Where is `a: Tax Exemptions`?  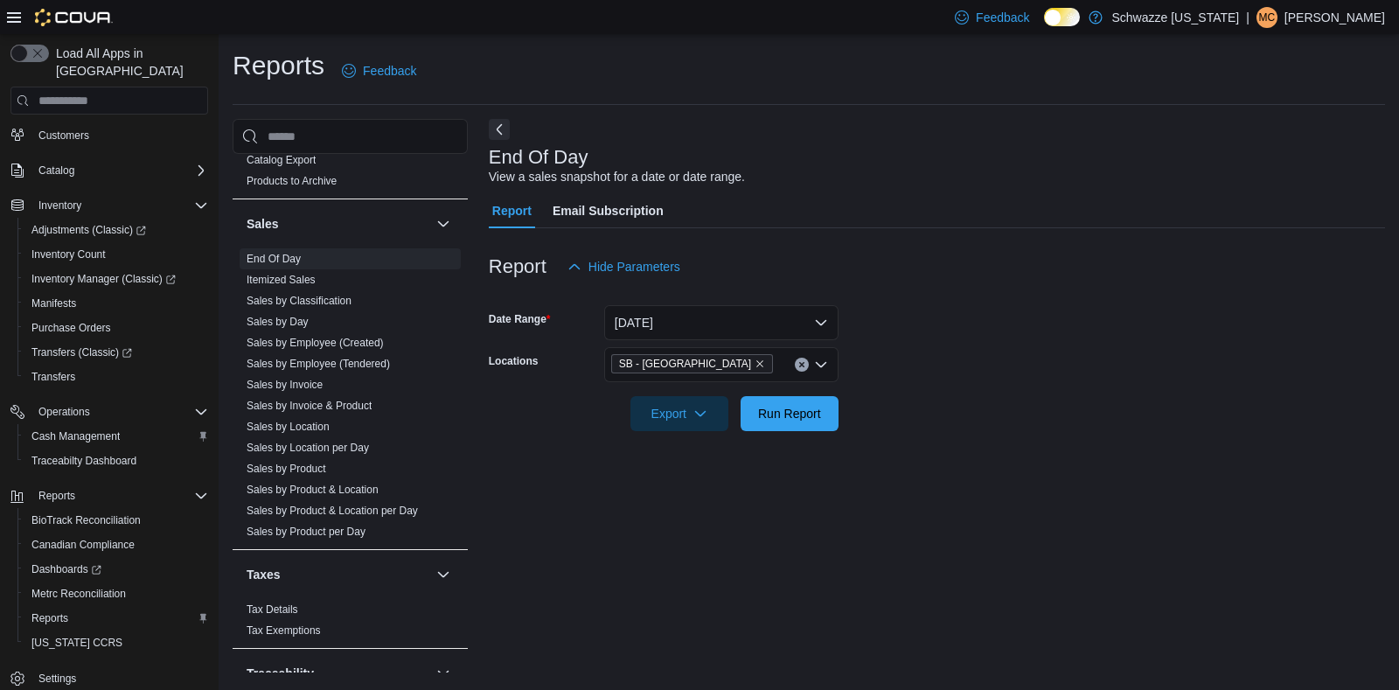 a: Tax Exemptions is located at coordinates (283, 630).